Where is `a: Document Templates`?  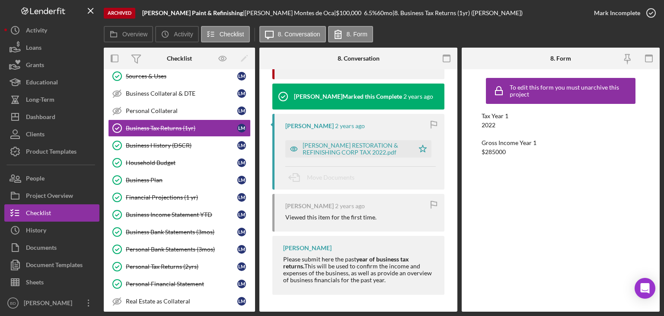
a: Document Templates is located at coordinates (52, 265).